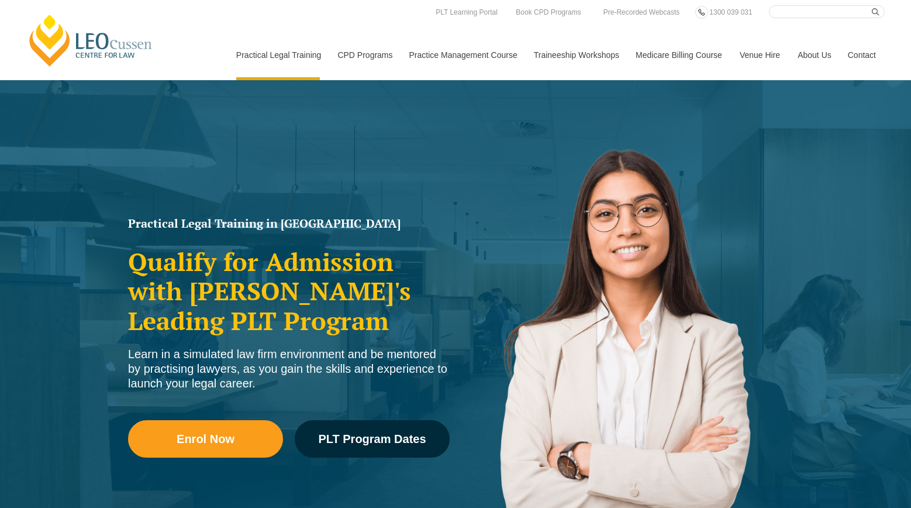 This screenshot has height=508, width=911. What do you see at coordinates (372, 439) in the screenshot?
I see `span: PLT Program Dates` at bounding box center [372, 439].